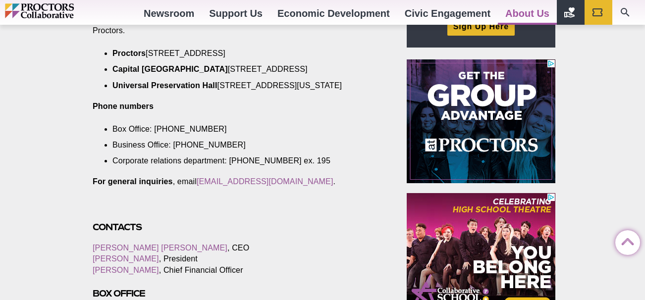 The image size is (645, 300). I want to click on b: Phone numbers, so click(123, 106).